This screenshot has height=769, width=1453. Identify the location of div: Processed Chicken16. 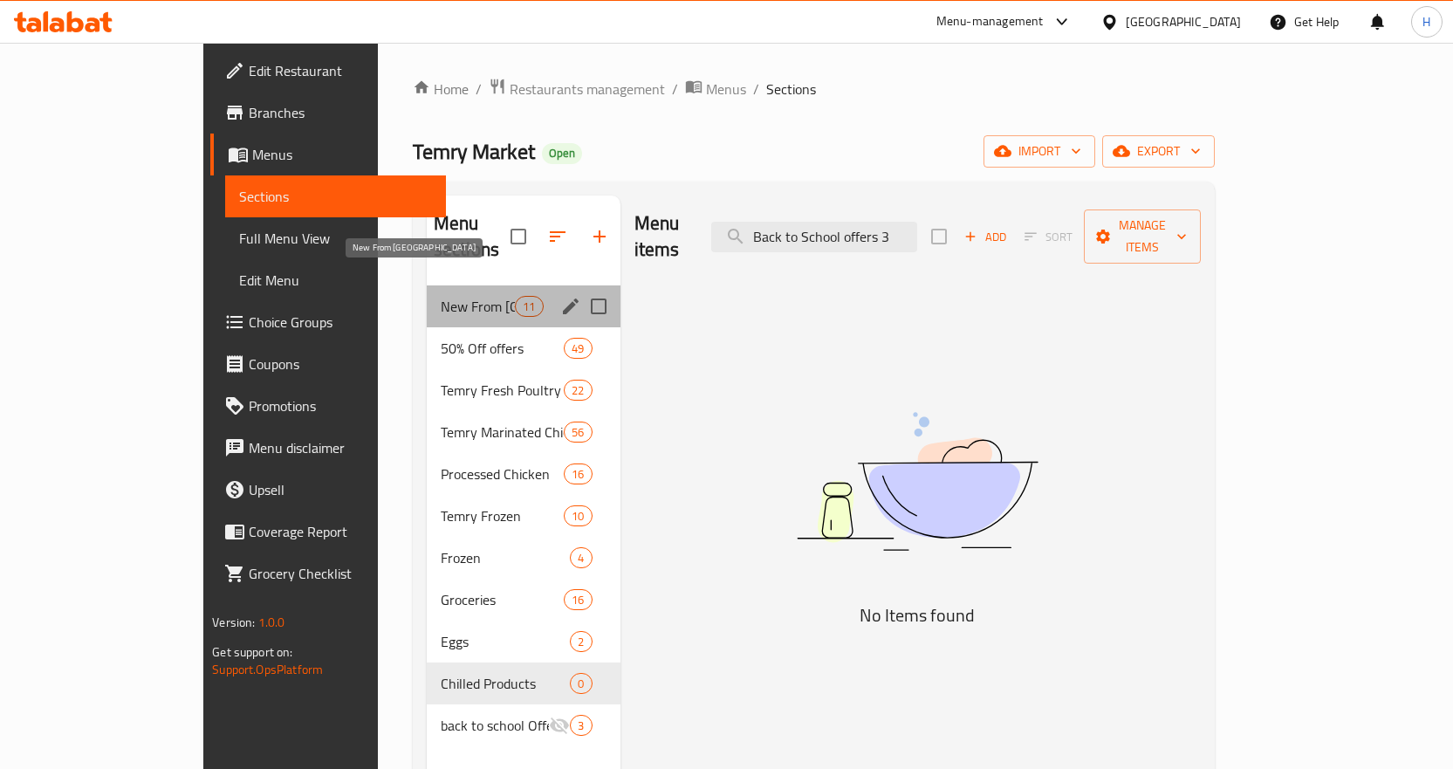
(524, 474).